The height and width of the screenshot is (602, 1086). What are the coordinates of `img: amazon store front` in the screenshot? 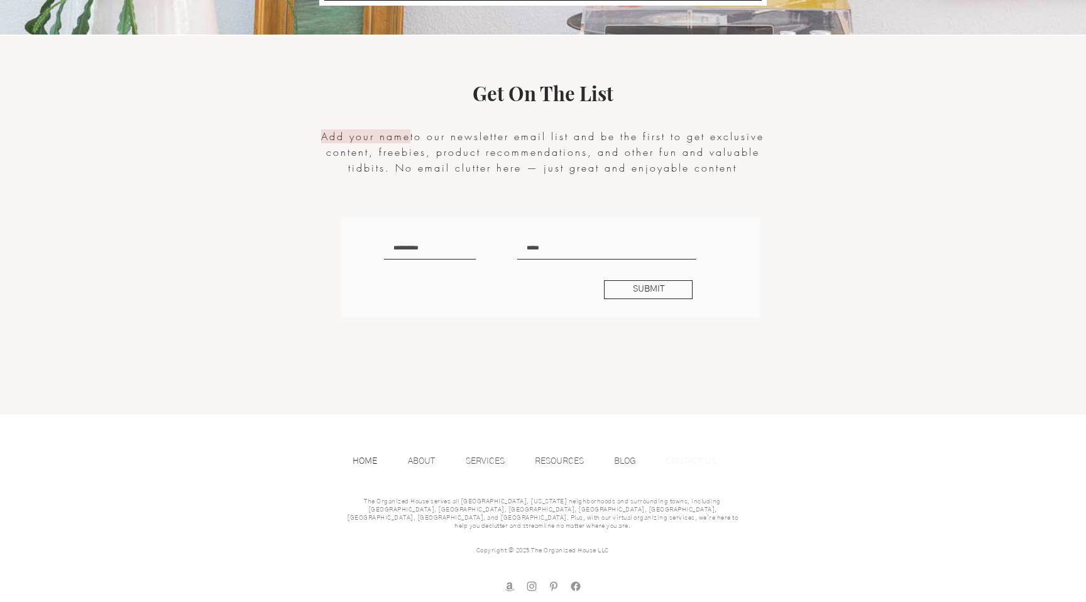 It's located at (510, 587).